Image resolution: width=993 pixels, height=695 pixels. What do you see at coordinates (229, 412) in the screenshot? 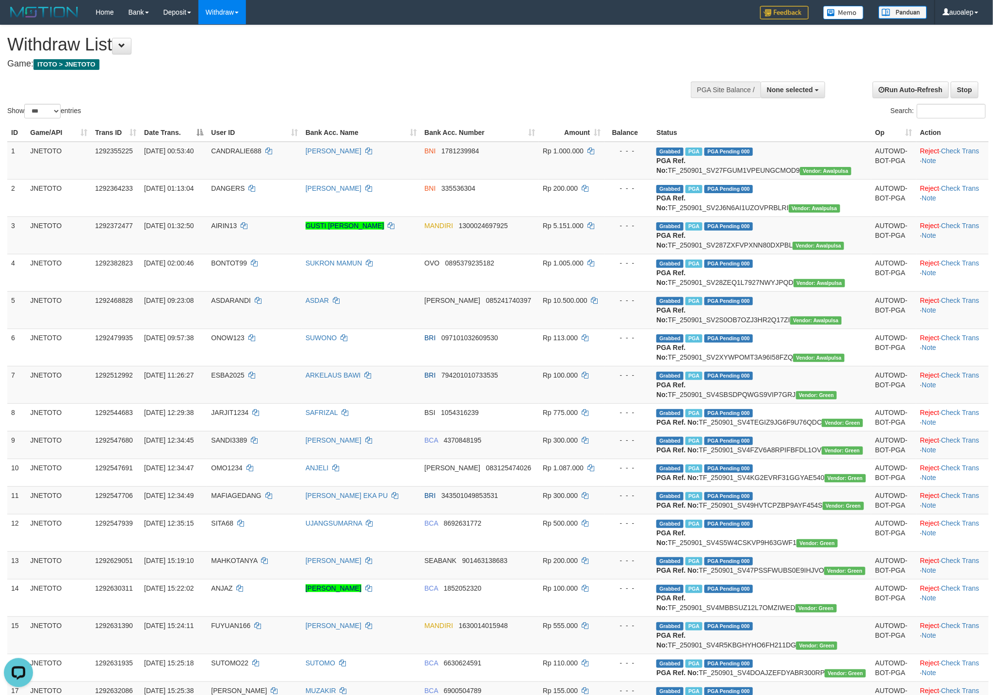
I see `span: JARJIT1234` at bounding box center [229, 412].